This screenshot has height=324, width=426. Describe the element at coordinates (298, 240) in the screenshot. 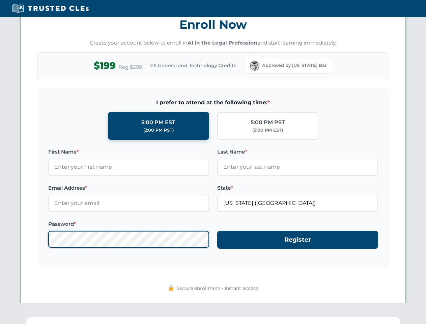

I see `button: Register` at that location.